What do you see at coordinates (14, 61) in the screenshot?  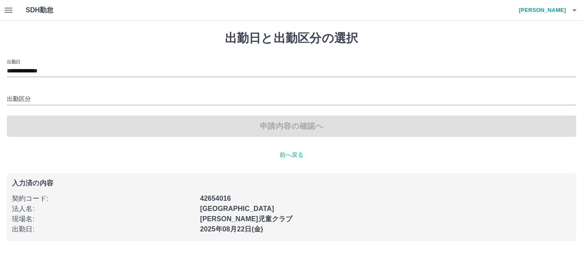 I see `label: 出勤日` at bounding box center [14, 61].